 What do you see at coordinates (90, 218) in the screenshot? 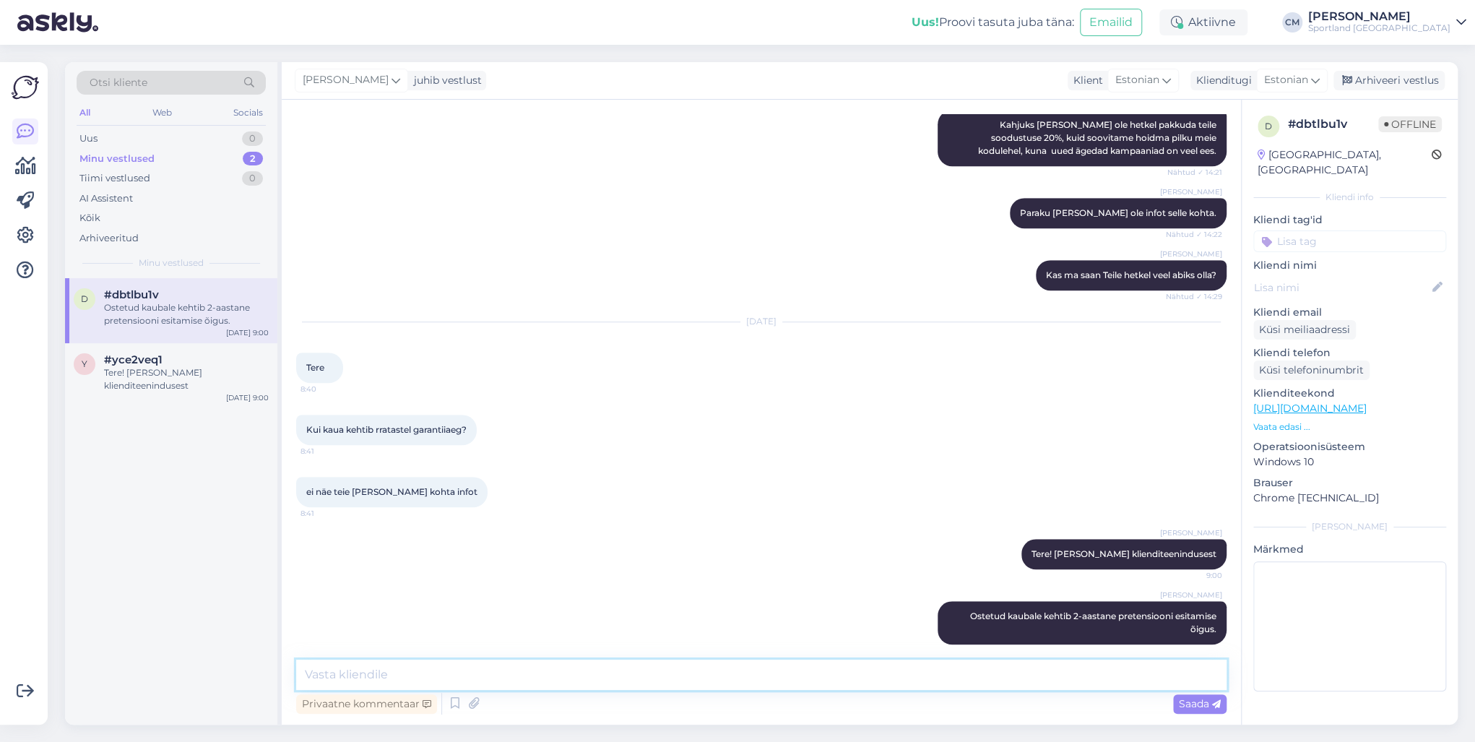
I see `div: Kõik` at bounding box center [90, 218].